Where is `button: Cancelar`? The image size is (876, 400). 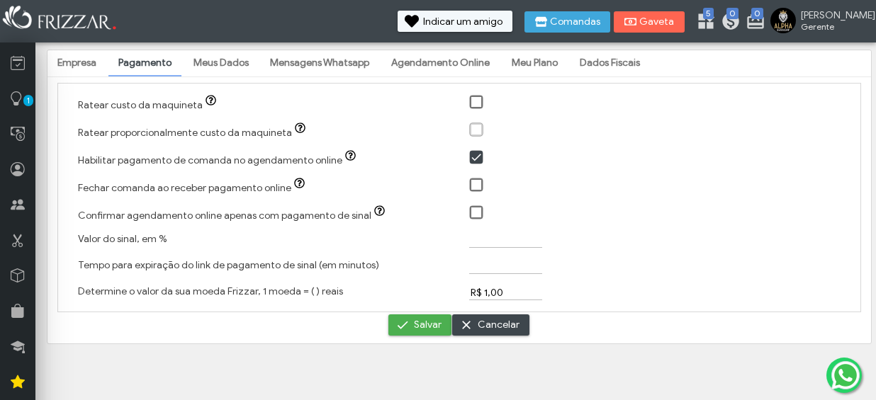 button: Cancelar is located at coordinates (490, 325).